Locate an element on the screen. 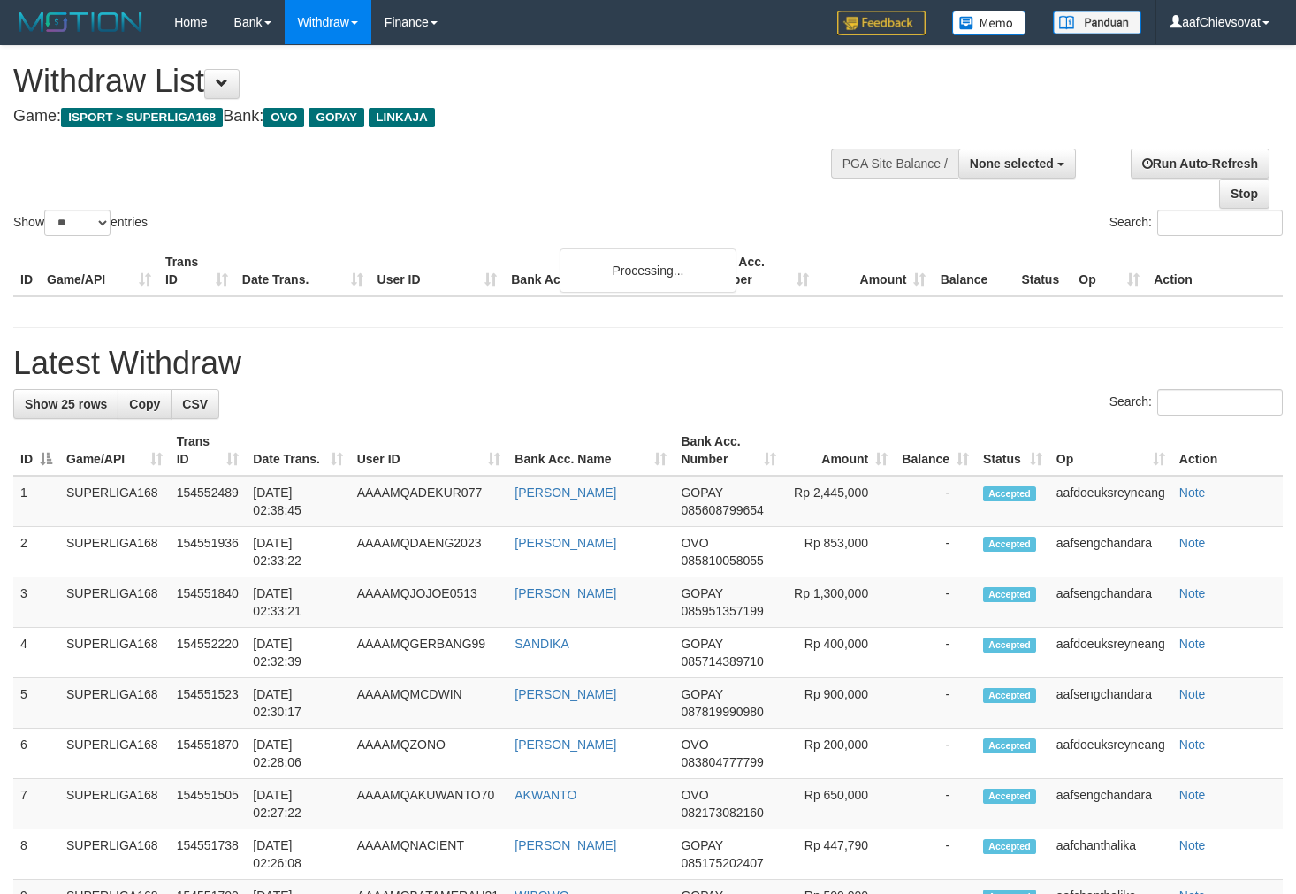 This screenshot has height=894, width=1296. td: 154551505 is located at coordinates (208, 803).